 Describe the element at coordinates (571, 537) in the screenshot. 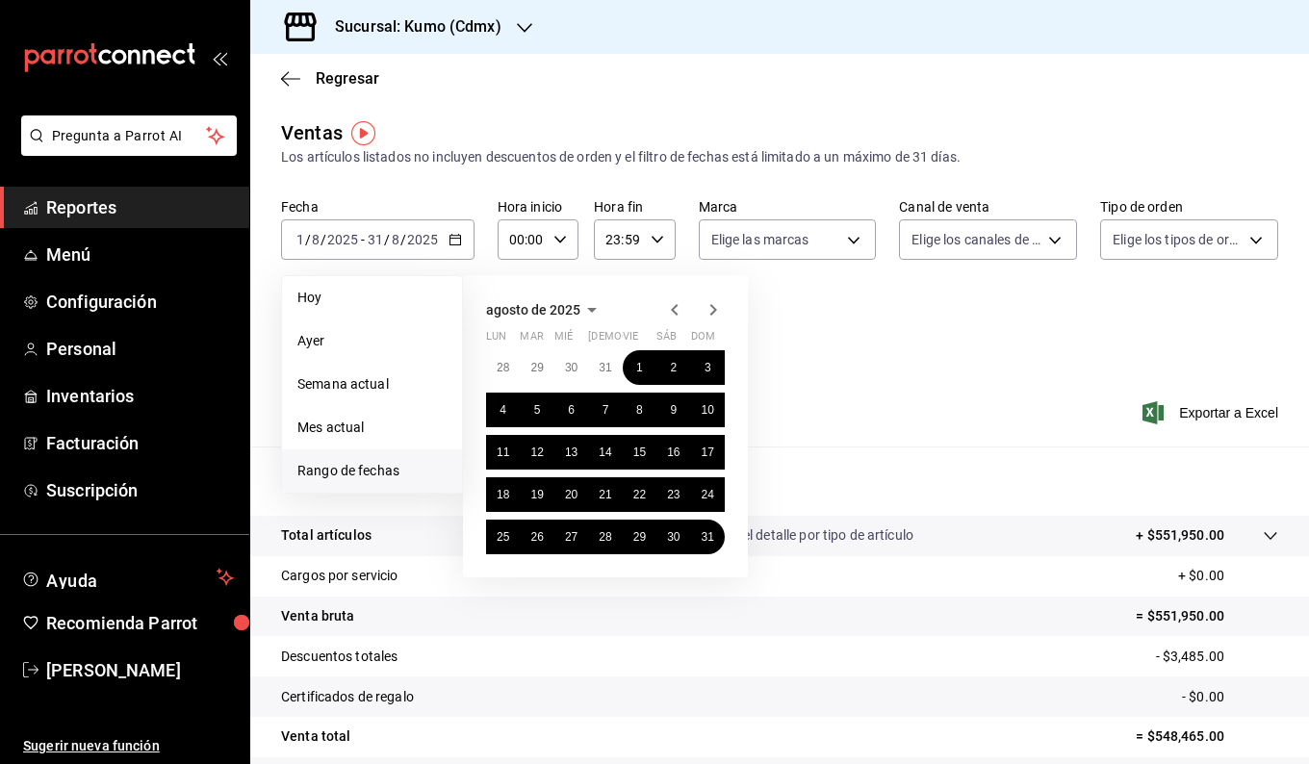

I see `button: 27 de agosto de 2025` at that location.